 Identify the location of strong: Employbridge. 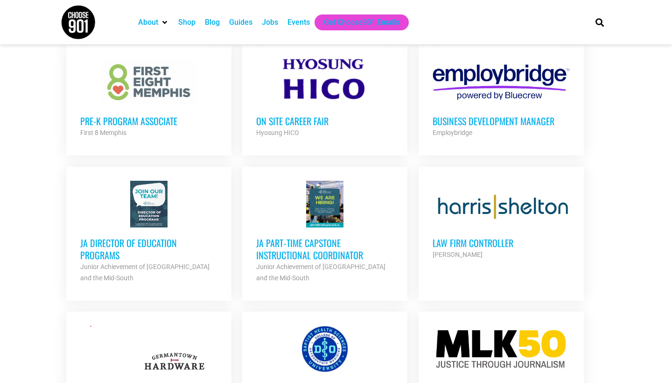
(452, 133).